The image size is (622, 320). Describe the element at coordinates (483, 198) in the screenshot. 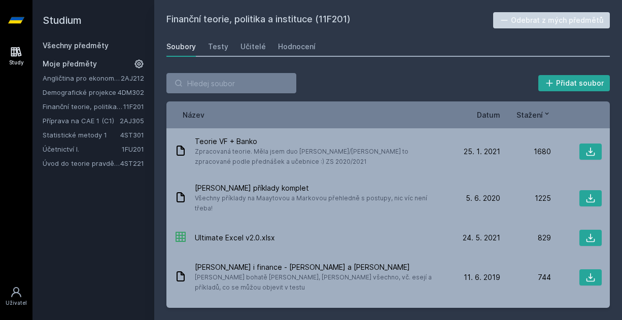

I see `span: 5. 6. 2020` at that location.